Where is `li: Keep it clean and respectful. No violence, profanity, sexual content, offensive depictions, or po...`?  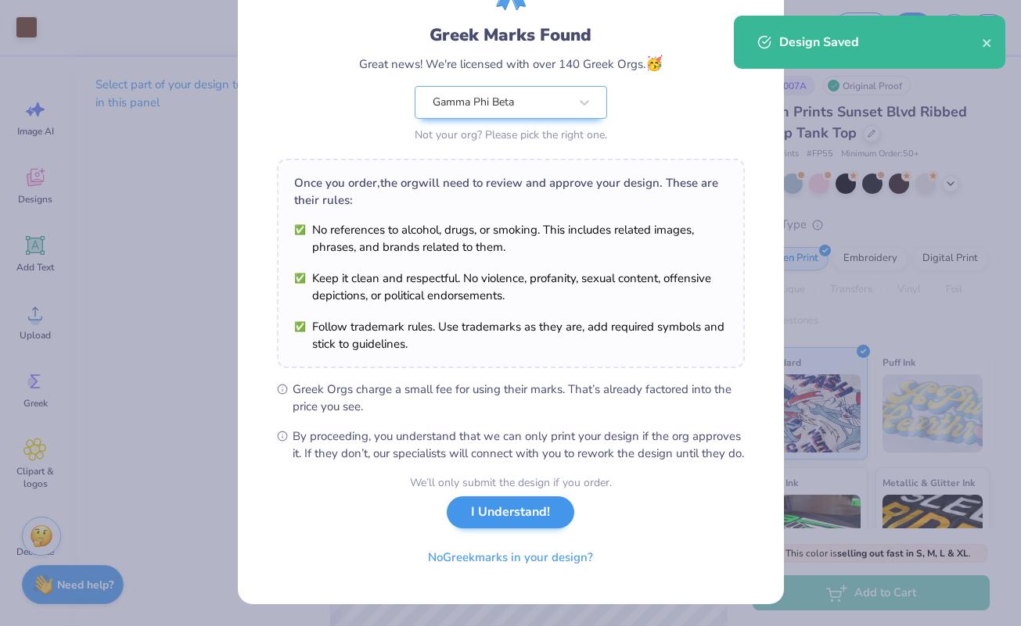 li: Keep it clean and respectful. No violence, profanity, sexual content, offensive depictions, or po... is located at coordinates (511, 287).